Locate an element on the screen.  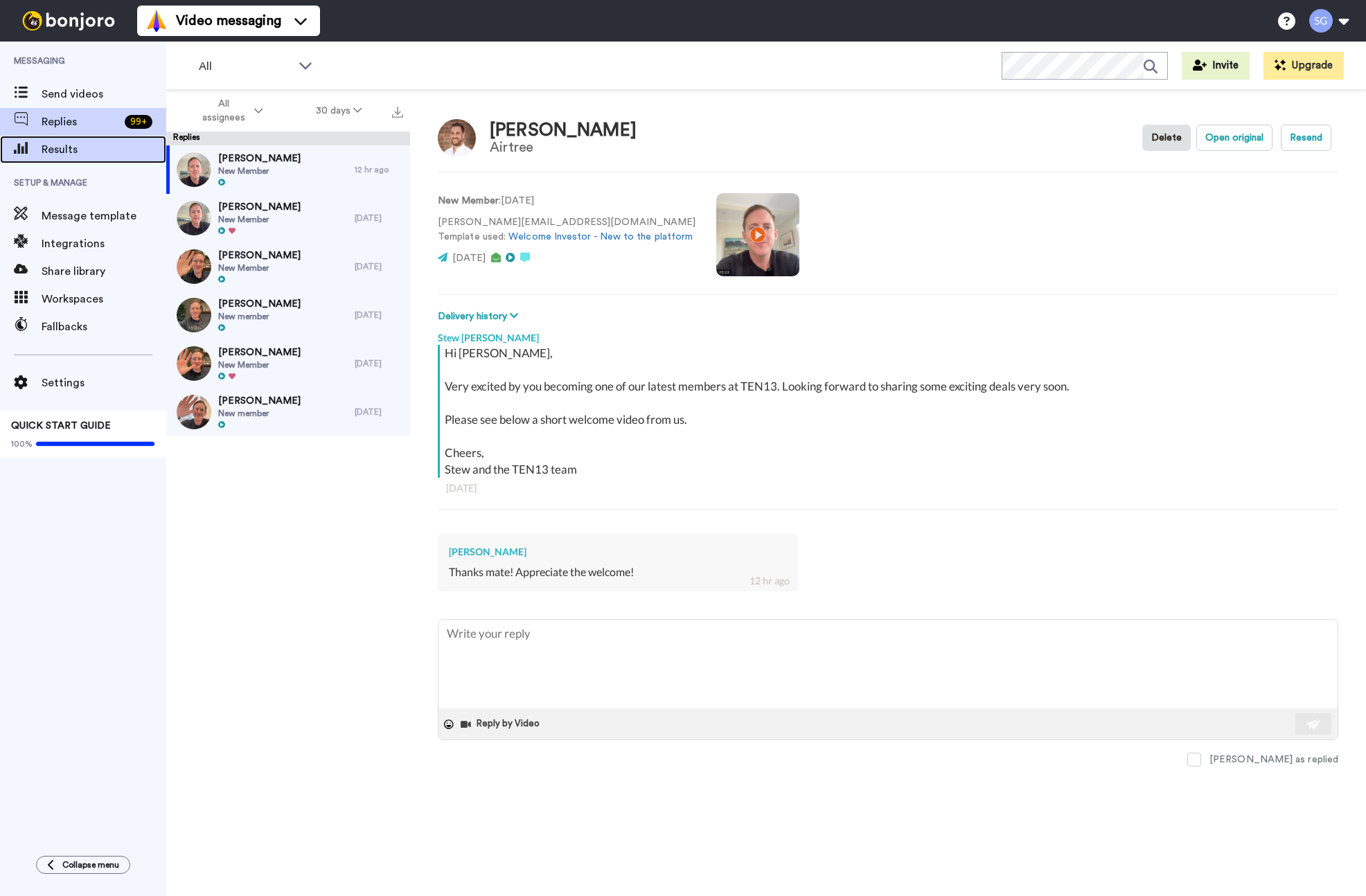
span: Replies is located at coordinates (81, 122).